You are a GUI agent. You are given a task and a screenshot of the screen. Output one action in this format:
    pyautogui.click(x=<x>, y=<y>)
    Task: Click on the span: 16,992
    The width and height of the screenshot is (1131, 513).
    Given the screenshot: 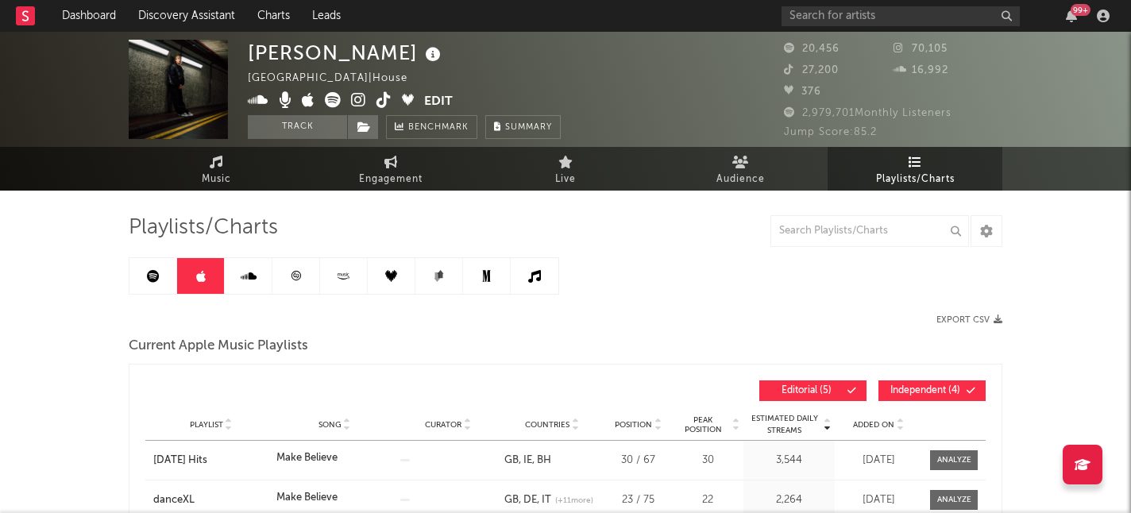 What is the action you would take?
    pyautogui.click(x=921, y=70)
    